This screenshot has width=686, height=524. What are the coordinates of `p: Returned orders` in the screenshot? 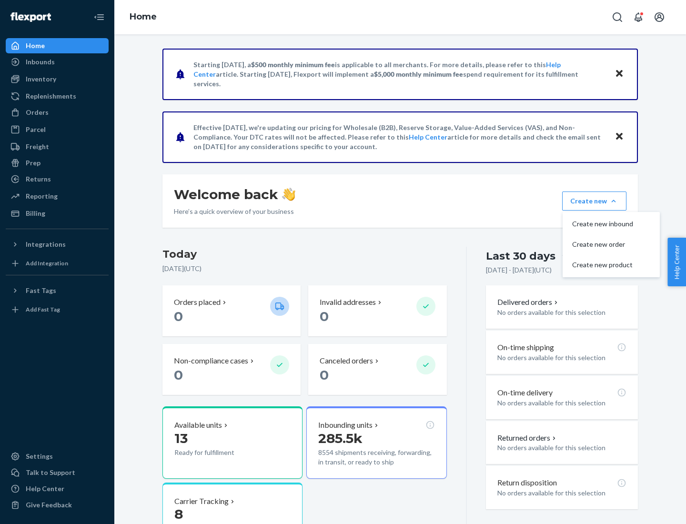 It's located at (527, 438).